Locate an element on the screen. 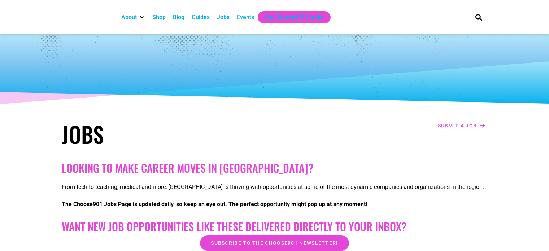 This screenshot has width=549, height=251. h1: Jobs is located at coordinates (166, 134).